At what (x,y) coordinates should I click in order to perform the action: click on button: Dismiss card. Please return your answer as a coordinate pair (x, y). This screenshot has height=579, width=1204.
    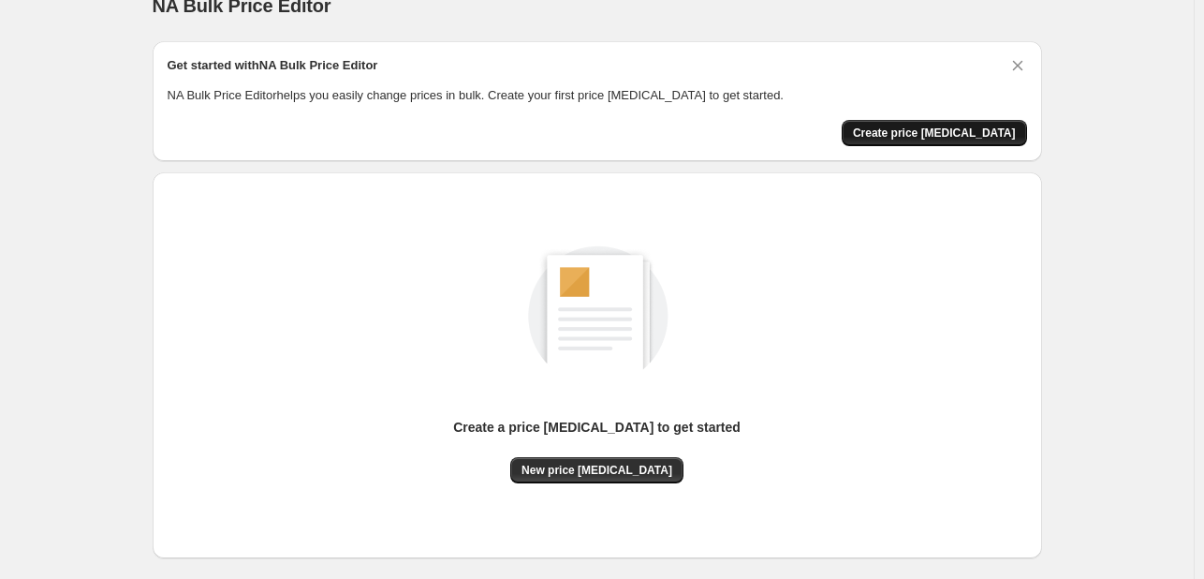
    Looking at the image, I should click on (1018, 66).